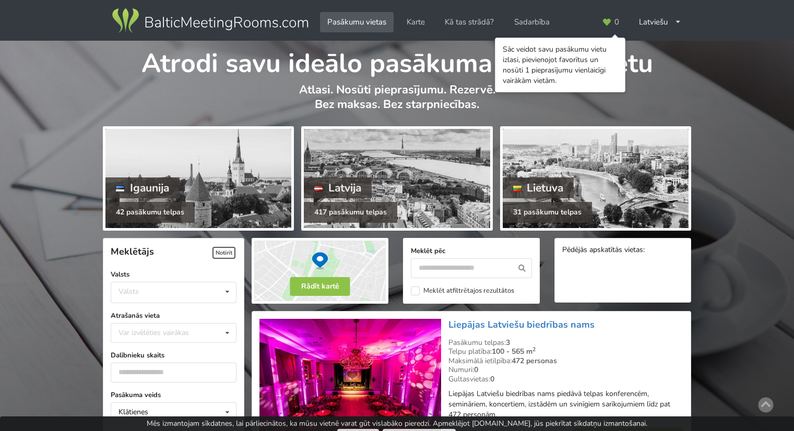 The image size is (794, 431). What do you see at coordinates (566, 361) in the screenshot?
I see `div: Maksimālā ietilpība:` at bounding box center [566, 361].